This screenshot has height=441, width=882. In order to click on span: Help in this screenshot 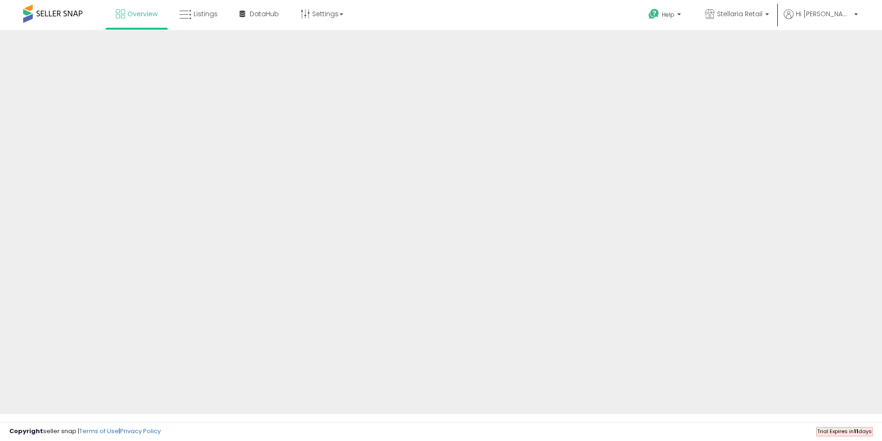, I will do `click(668, 14)`.